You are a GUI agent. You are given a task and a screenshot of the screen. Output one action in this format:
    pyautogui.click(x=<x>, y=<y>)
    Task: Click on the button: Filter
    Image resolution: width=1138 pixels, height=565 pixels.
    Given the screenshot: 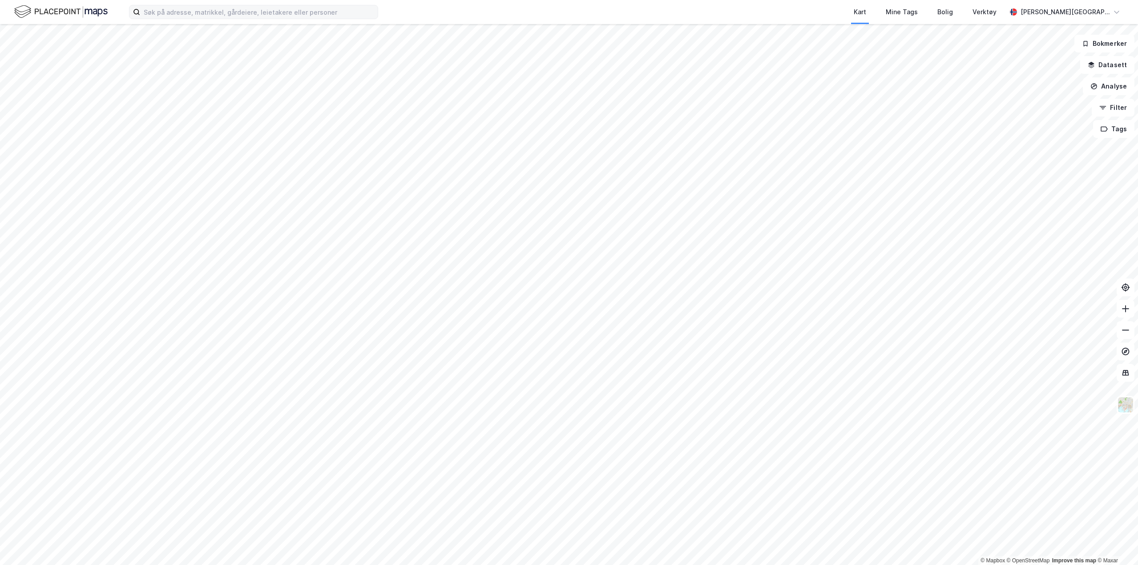 What is the action you would take?
    pyautogui.click(x=1113, y=108)
    